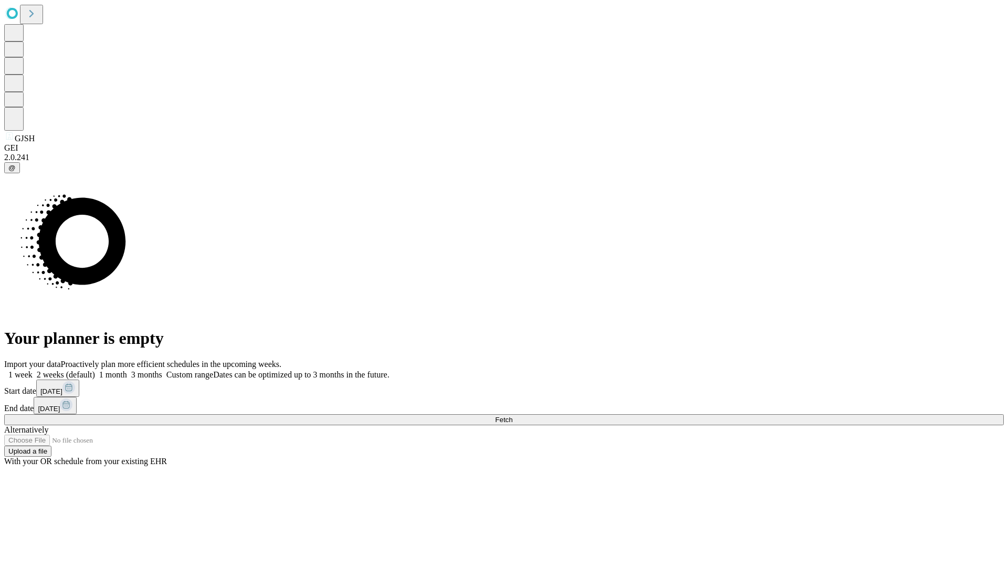 The height and width of the screenshot is (567, 1008). Describe the element at coordinates (28, 451) in the screenshot. I see `button: Upload a file` at that location.